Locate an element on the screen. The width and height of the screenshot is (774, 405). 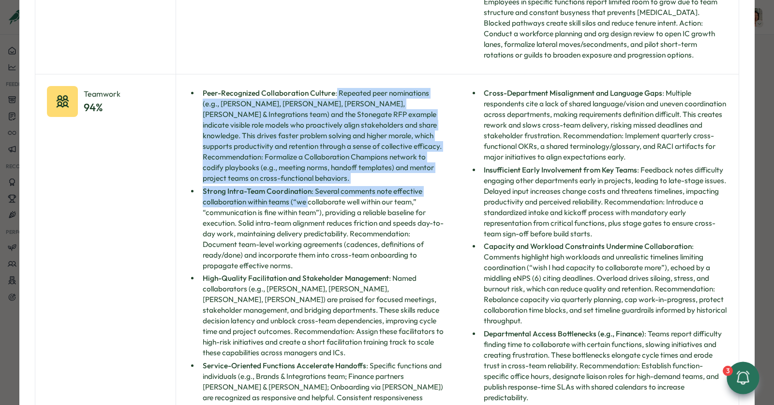
button: 3 is located at coordinates (742, 378).